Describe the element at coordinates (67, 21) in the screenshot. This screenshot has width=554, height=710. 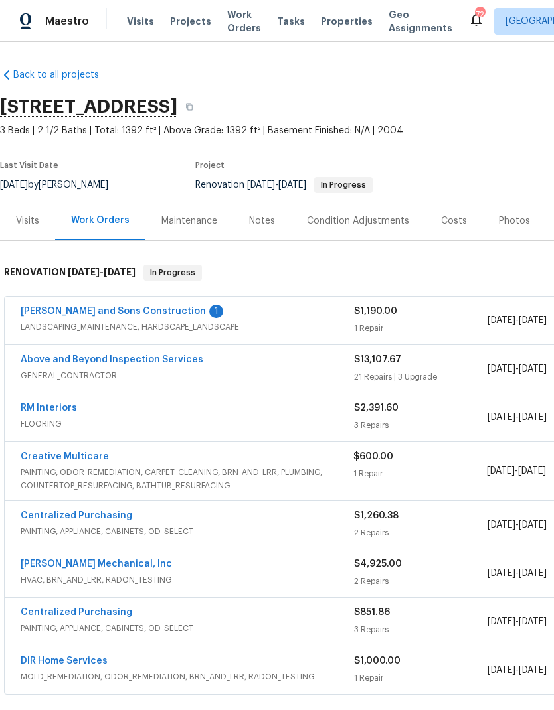
I see `span: Maestro` at that location.